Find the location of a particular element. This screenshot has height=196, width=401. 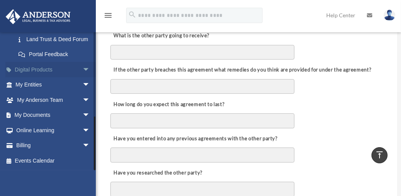

a: My Entitiesarrow_drop_down is located at coordinates (53, 85).